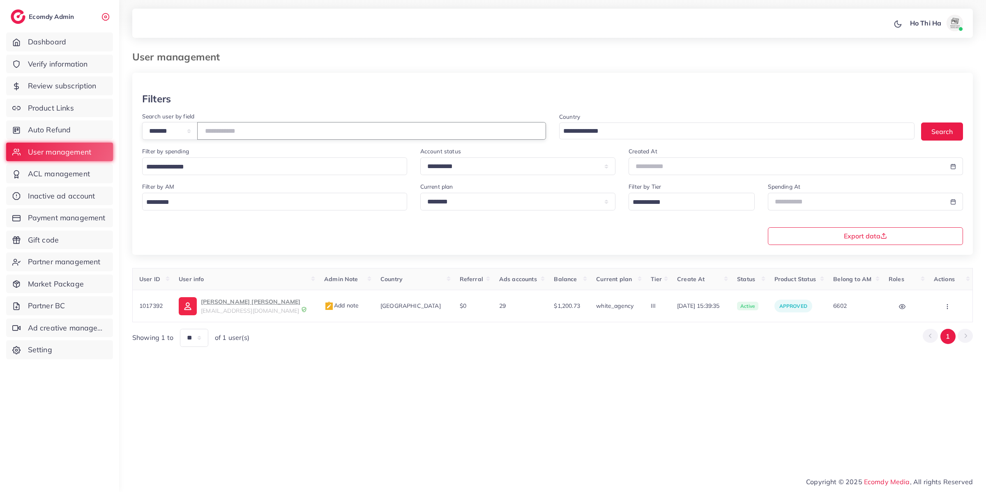  Describe the element at coordinates (691, 279) in the screenshot. I see `span: Create At` at that location.